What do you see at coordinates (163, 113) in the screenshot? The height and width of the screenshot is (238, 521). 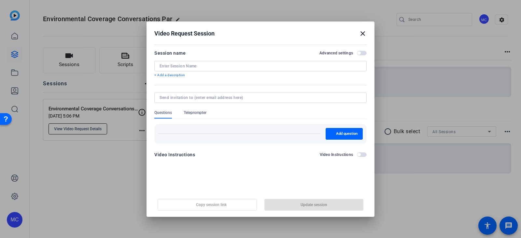 I see `span: Questions` at bounding box center [163, 113].